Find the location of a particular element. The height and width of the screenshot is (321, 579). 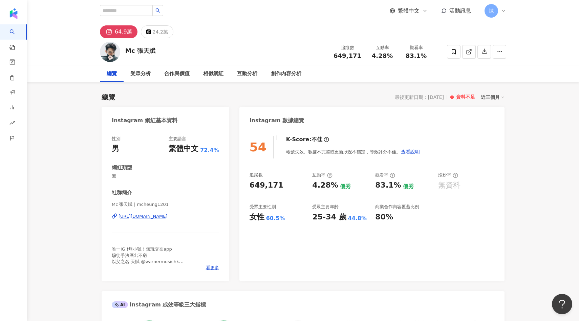

div: 近三個月 is located at coordinates (492, 97).